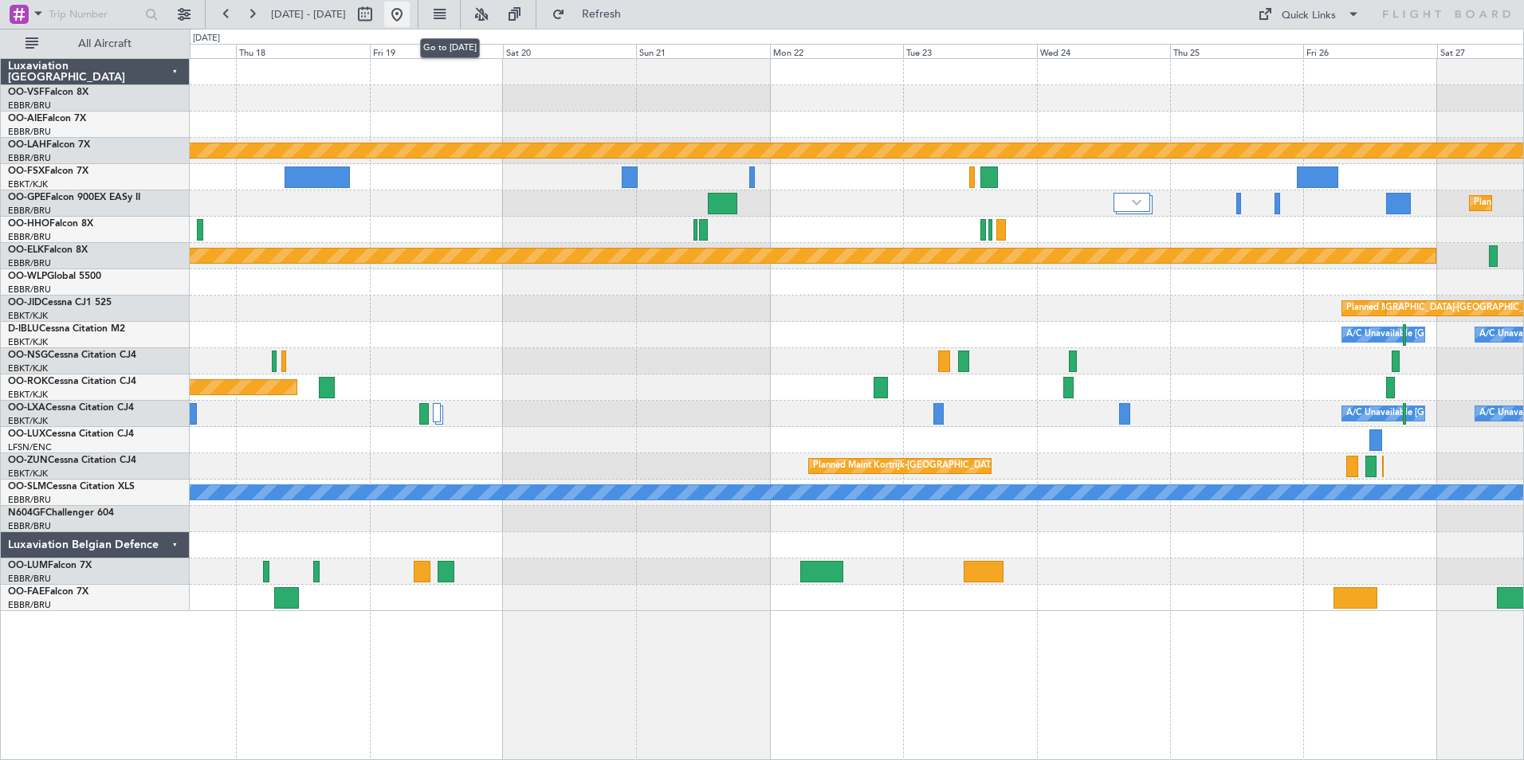 The width and height of the screenshot is (1524, 760). I want to click on button: Refresh, so click(592, 14).